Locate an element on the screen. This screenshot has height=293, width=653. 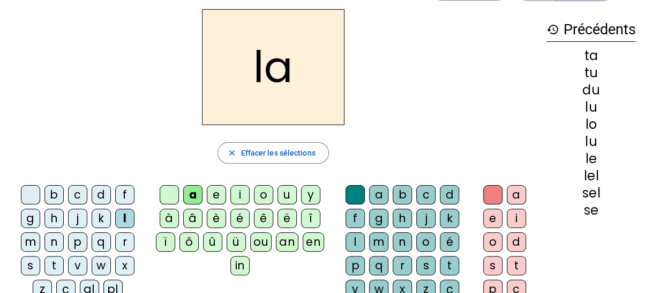
div: ta is located at coordinates (591, 56).